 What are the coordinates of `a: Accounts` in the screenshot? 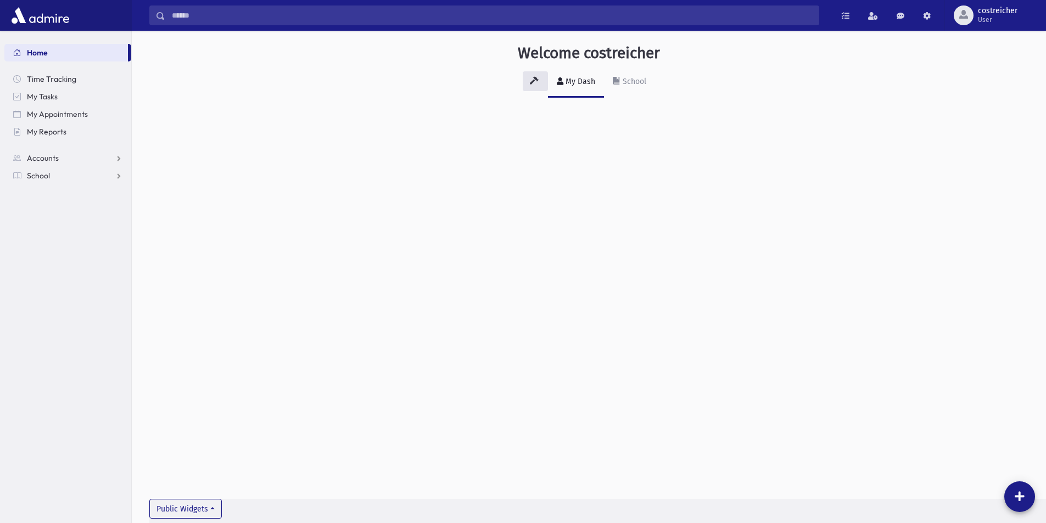 It's located at (68, 158).